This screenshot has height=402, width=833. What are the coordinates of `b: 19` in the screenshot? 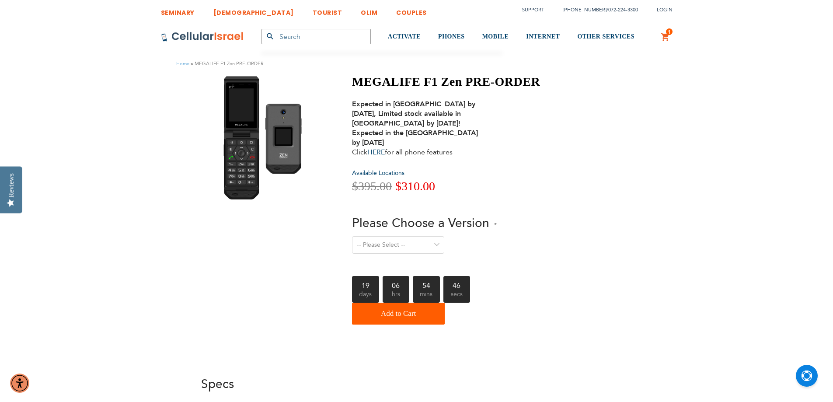 It's located at (366, 282).